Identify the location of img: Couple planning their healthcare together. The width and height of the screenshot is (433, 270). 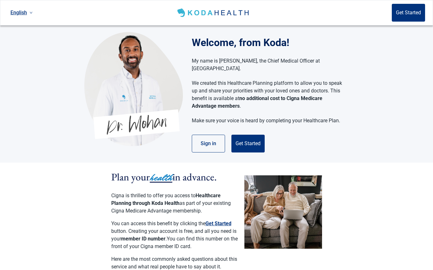
(283, 211).